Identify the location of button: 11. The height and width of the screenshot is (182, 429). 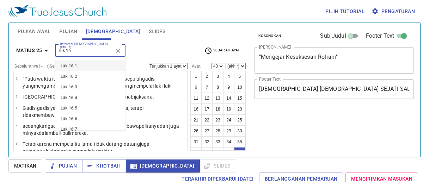
(196, 98).